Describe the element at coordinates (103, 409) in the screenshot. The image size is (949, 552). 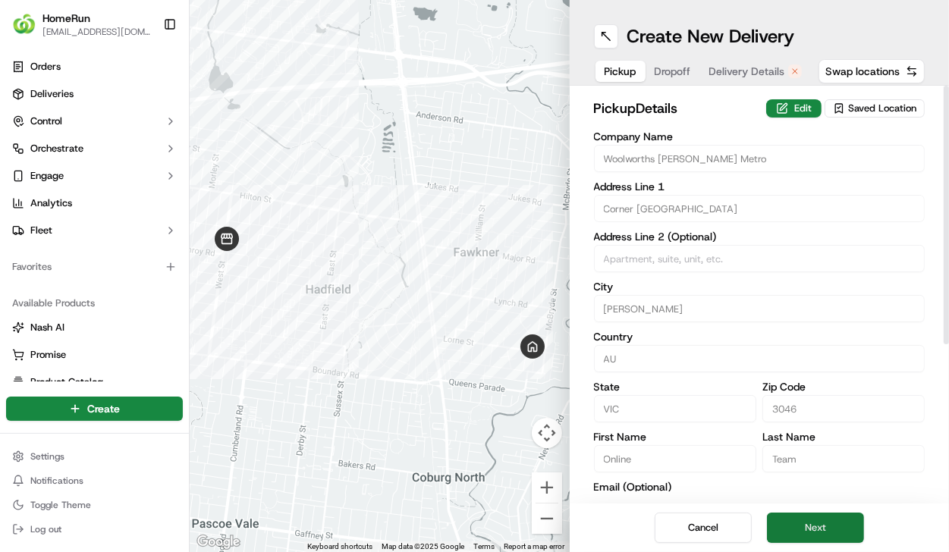
I see `span: Create` at that location.